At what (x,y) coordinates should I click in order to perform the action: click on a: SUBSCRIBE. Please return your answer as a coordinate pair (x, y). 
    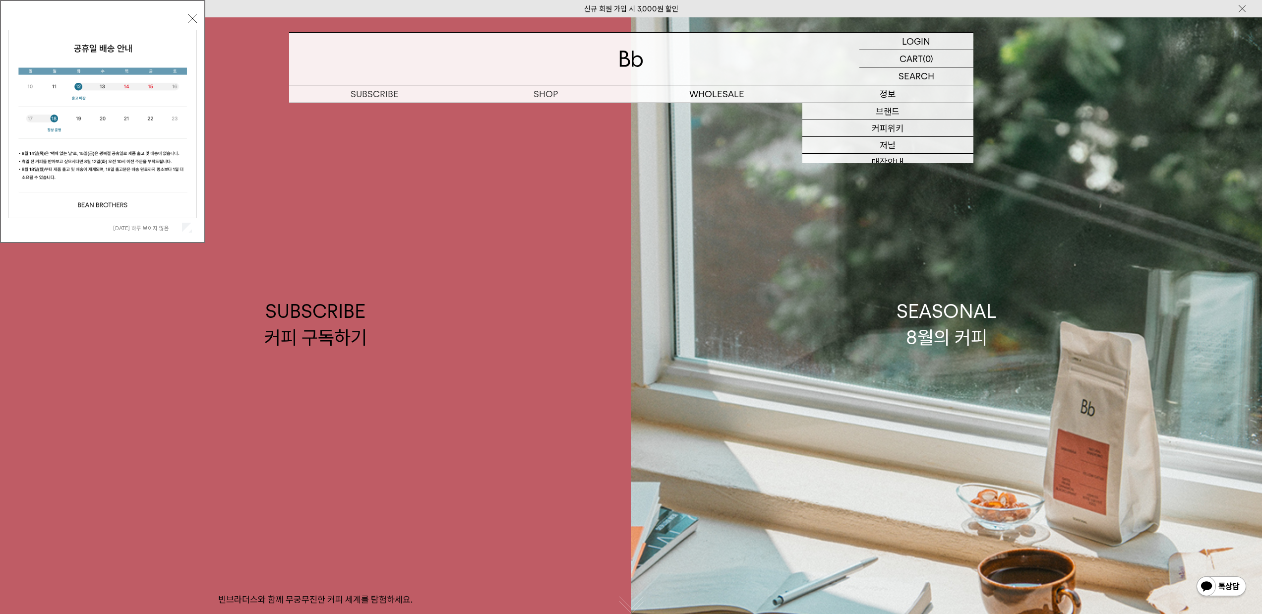
    Looking at the image, I should click on (374, 94).